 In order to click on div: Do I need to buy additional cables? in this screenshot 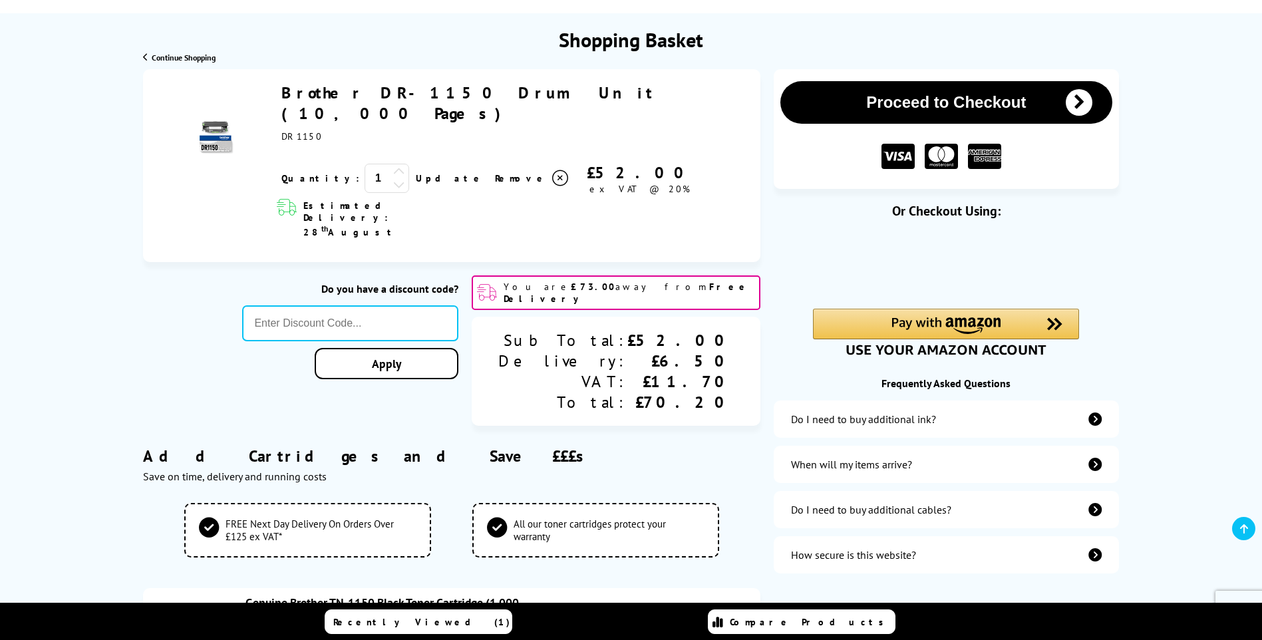, I will do `click(871, 510)`.